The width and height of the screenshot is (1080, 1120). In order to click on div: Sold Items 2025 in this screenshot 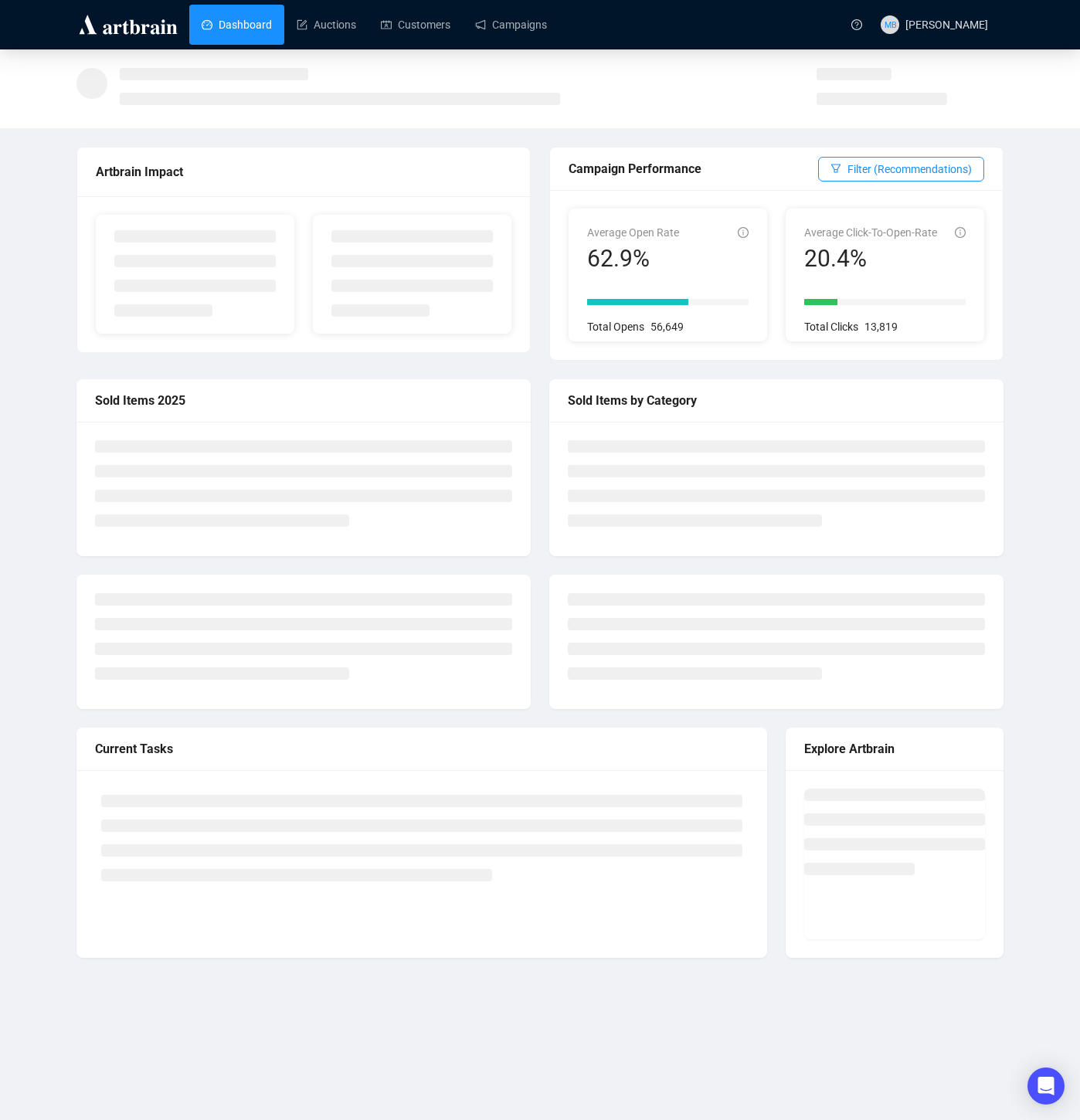, I will do `click(303, 400)`.